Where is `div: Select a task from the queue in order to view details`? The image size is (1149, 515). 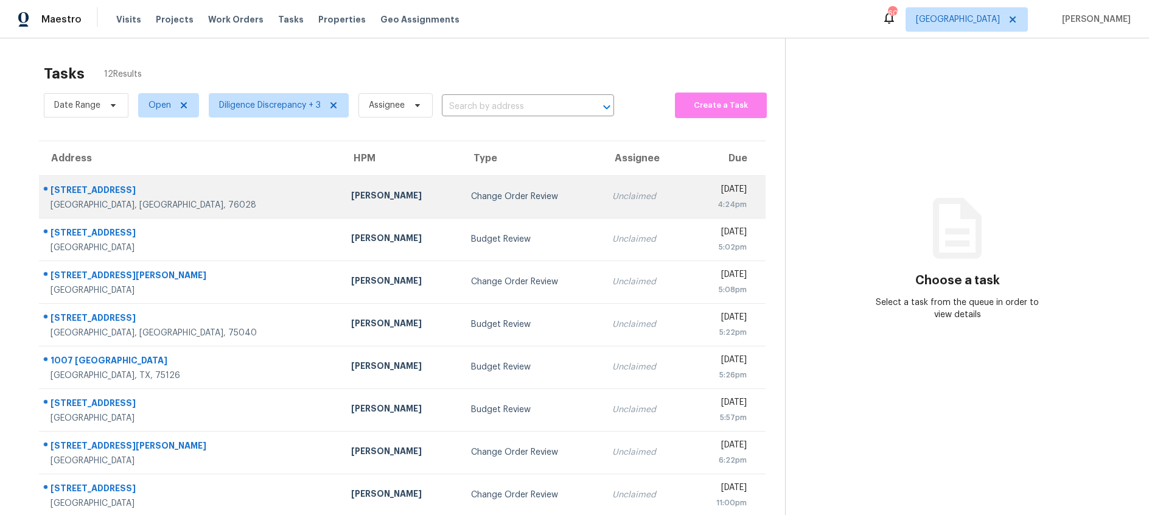
div: Select a task from the queue in order to view details is located at coordinates (958, 309).